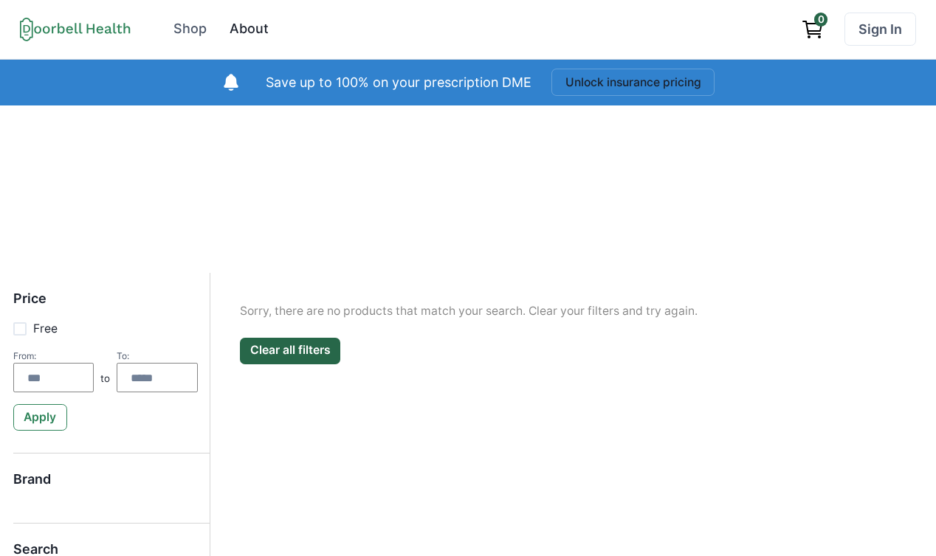  What do you see at coordinates (813, 29) in the screenshot?
I see `a: View cart` at bounding box center [813, 29].